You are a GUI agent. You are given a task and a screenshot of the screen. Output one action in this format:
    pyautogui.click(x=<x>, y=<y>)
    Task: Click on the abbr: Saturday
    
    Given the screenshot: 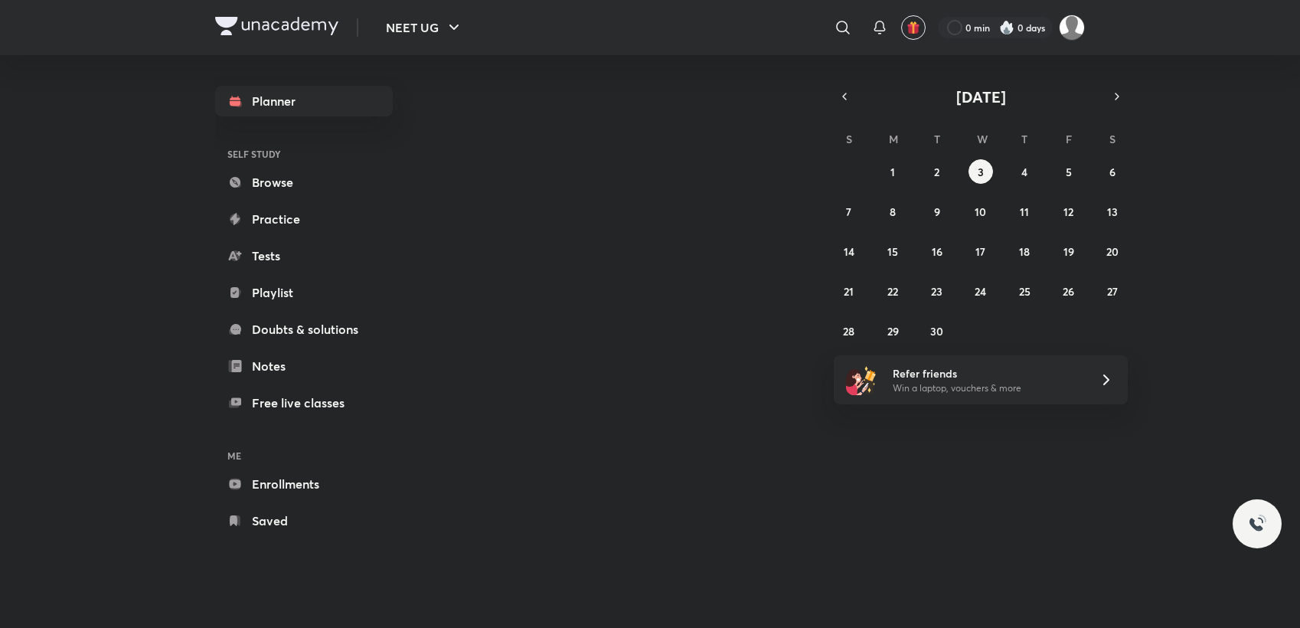 What is the action you would take?
    pyautogui.click(x=1112, y=139)
    